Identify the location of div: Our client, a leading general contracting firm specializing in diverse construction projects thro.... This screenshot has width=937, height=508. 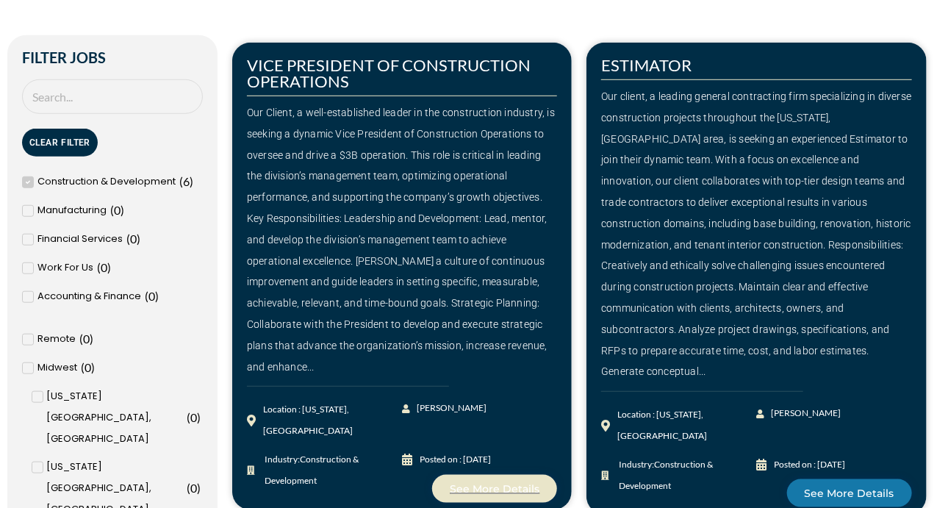
(756, 234).